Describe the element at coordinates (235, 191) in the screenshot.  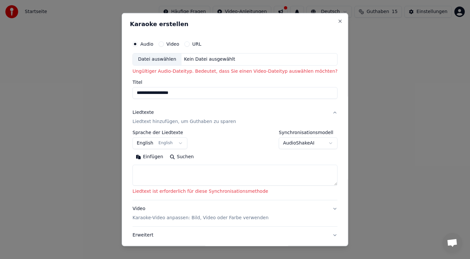
I see `p: Liedtext ist erforderlich für diese Synchronisationsmethode` at that location.